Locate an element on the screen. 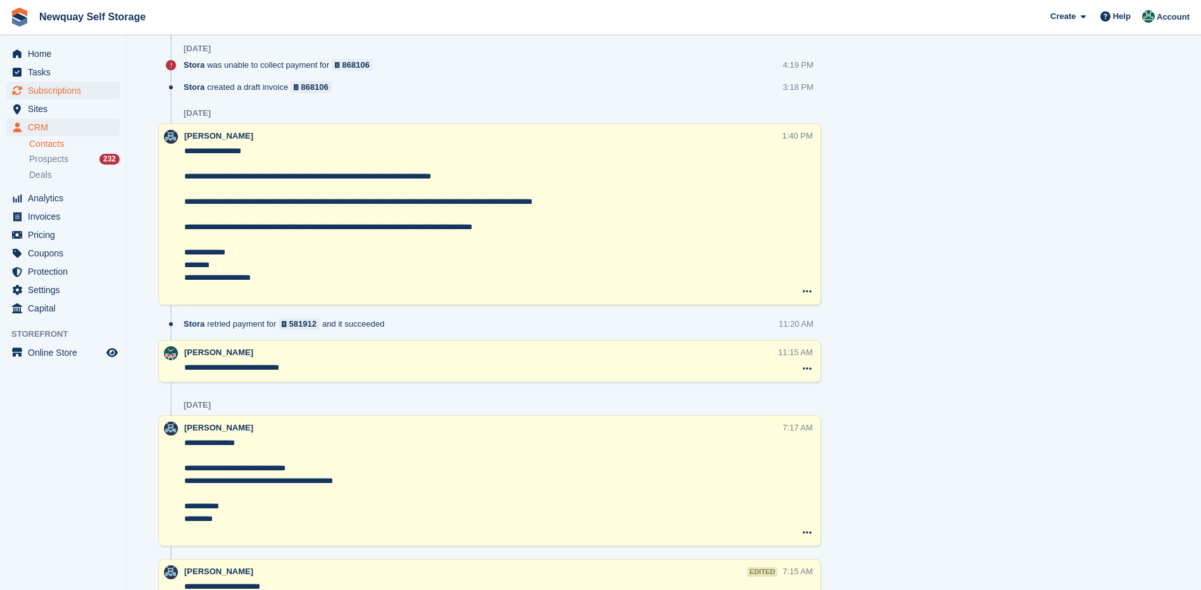  span: Subscriptions is located at coordinates (66, 91).